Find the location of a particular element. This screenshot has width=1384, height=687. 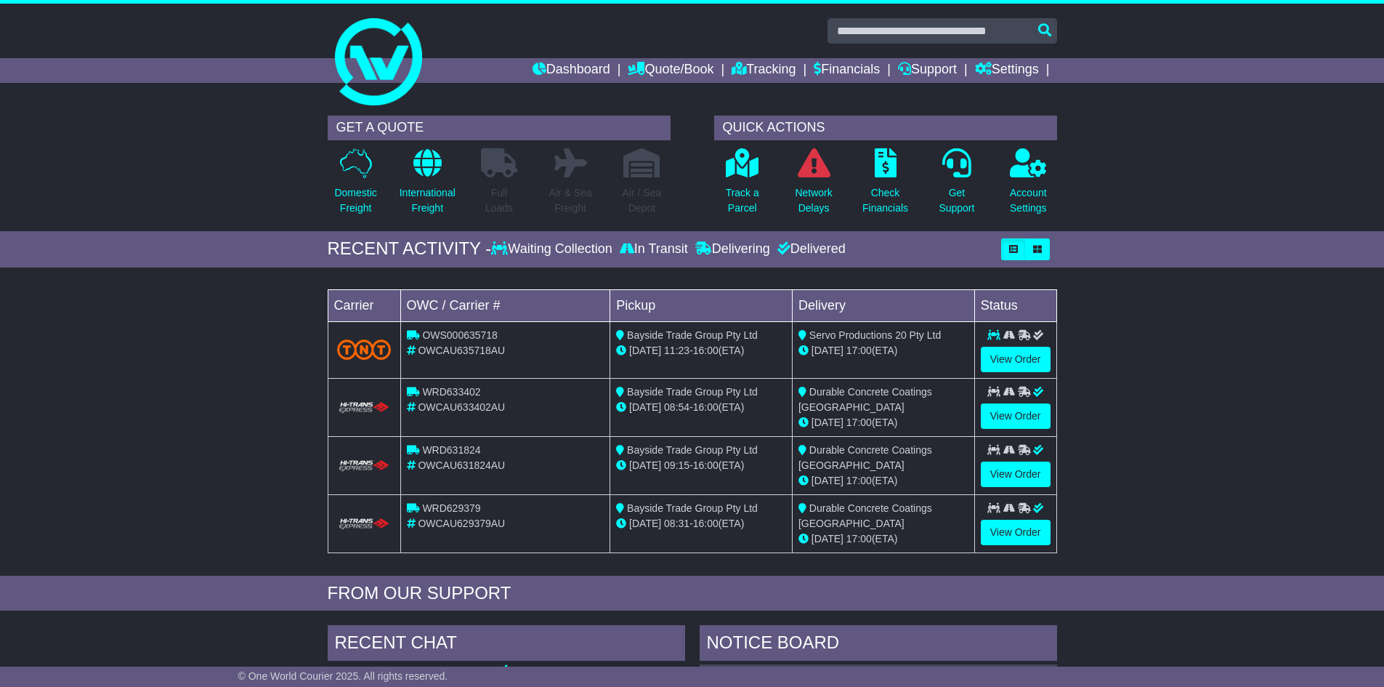

p: Track a Parcel is located at coordinates (743, 201).